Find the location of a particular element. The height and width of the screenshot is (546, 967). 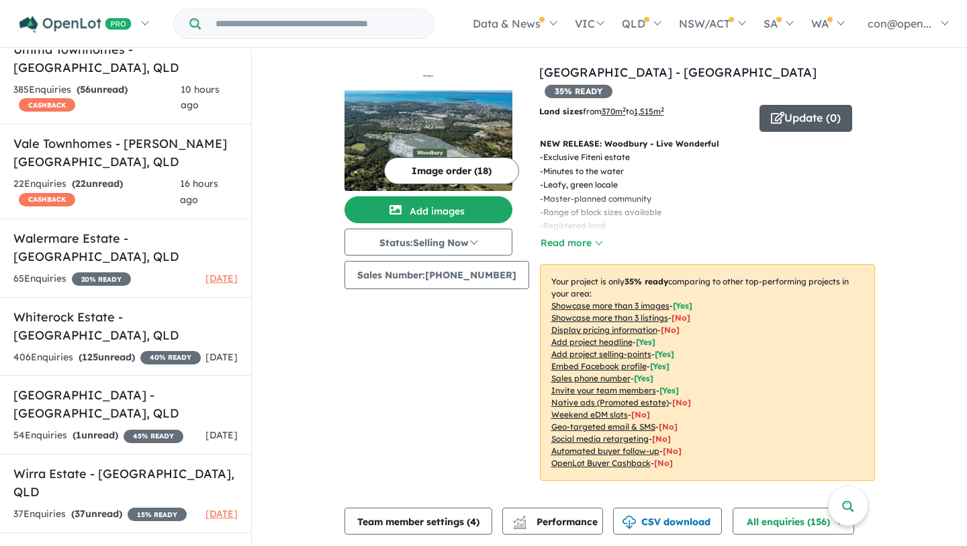

p: - Range of block sizes available is located at coordinates (606, 212).